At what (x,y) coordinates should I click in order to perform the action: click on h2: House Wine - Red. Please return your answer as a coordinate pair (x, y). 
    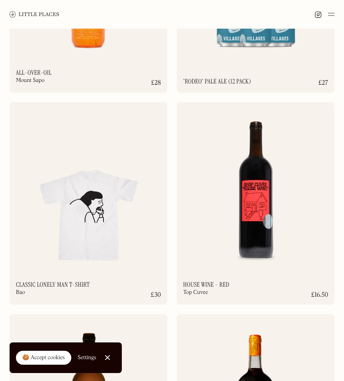
    Looking at the image, I should click on (206, 285).